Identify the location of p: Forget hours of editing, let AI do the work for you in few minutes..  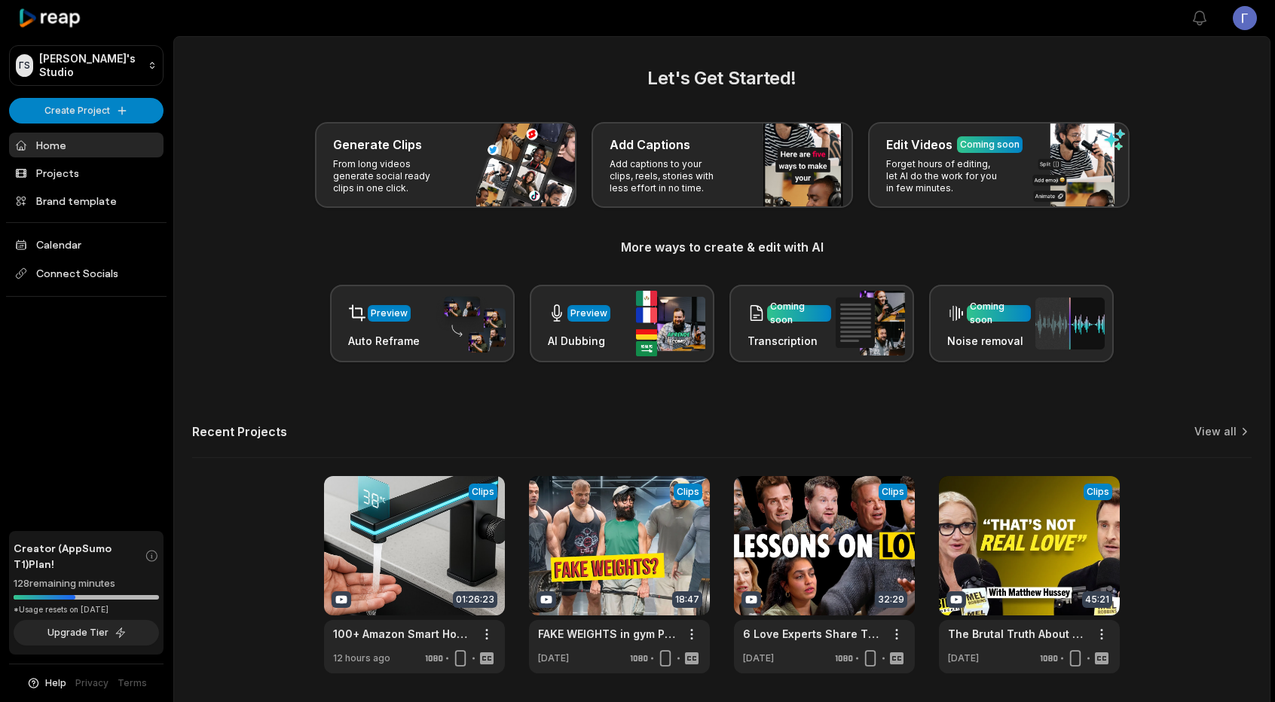
(944, 176).